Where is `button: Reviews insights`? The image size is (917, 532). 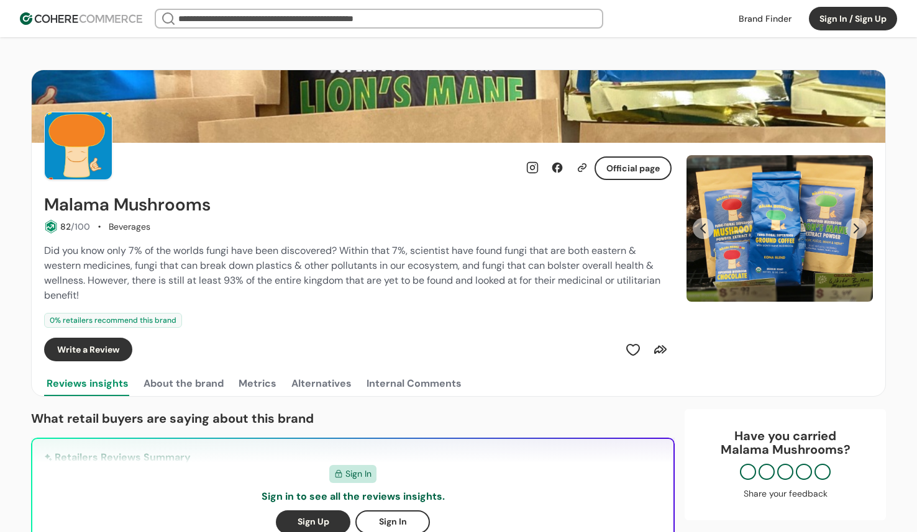 button: Reviews insights is located at coordinates (88, 384).